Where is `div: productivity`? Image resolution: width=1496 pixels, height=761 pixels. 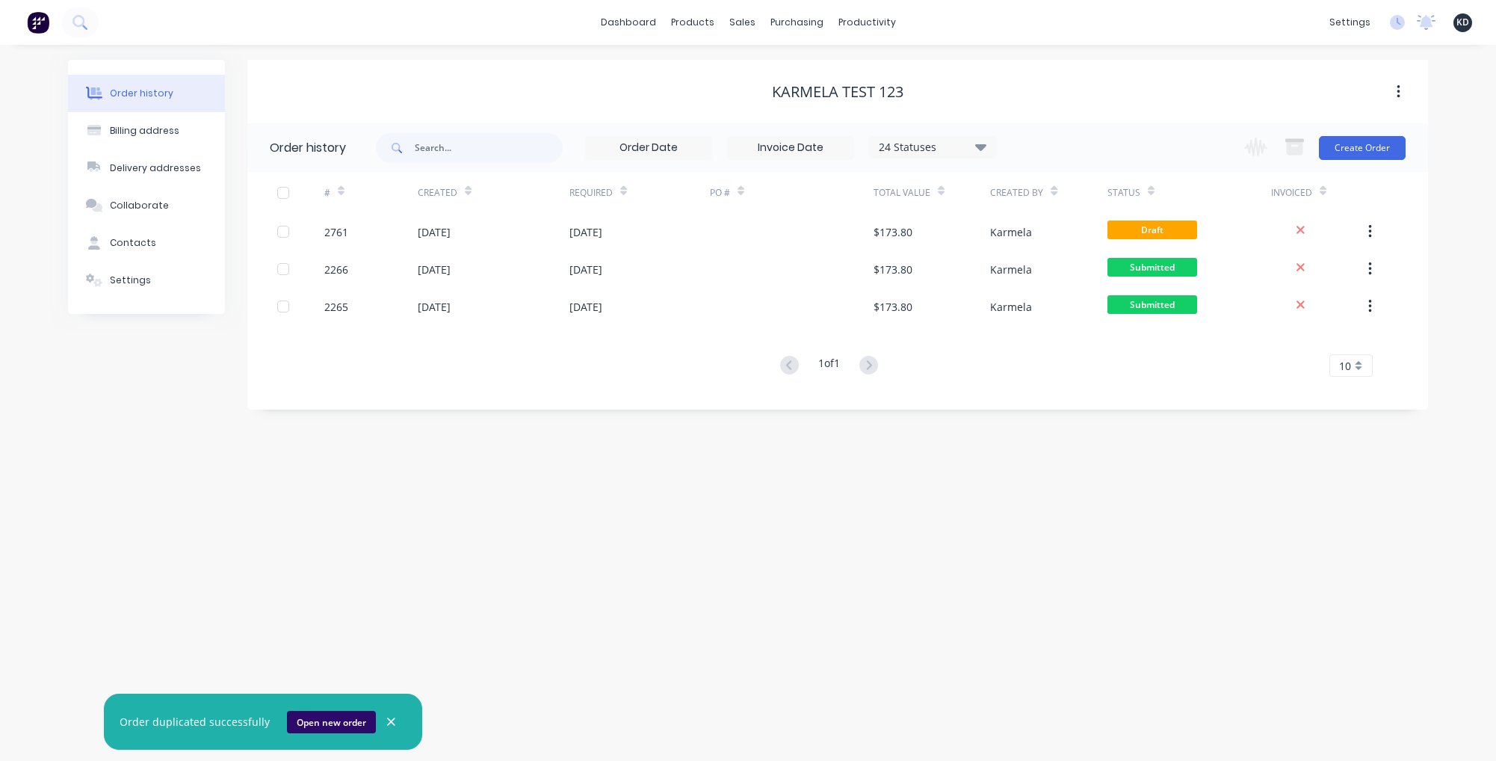 div: productivity is located at coordinates (867, 22).